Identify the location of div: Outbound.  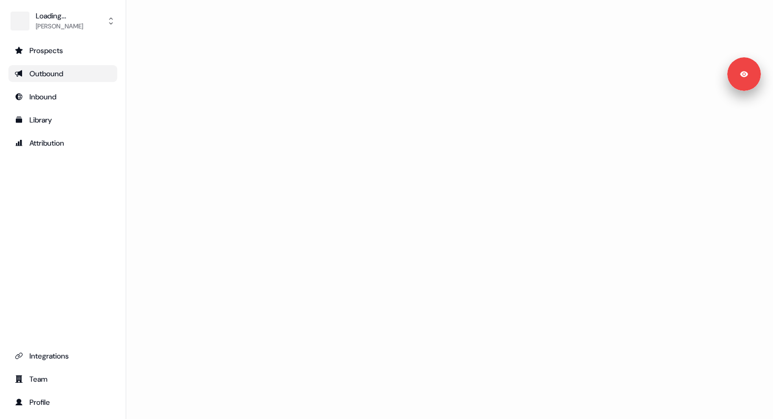
(63, 74).